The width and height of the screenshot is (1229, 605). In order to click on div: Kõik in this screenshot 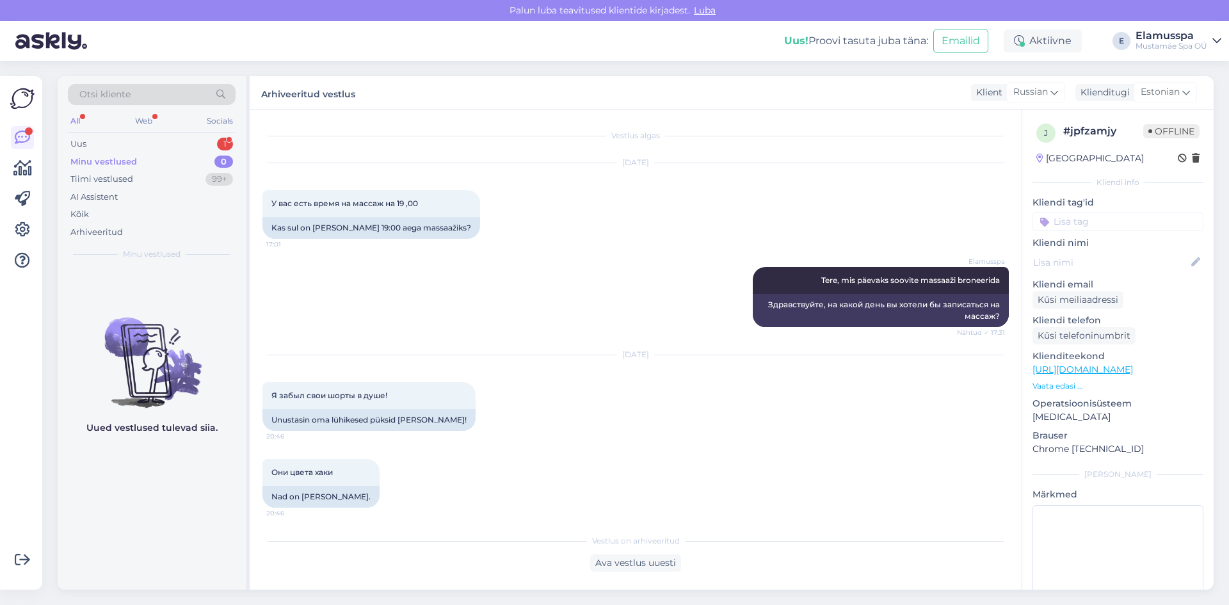, I will do `click(79, 214)`.